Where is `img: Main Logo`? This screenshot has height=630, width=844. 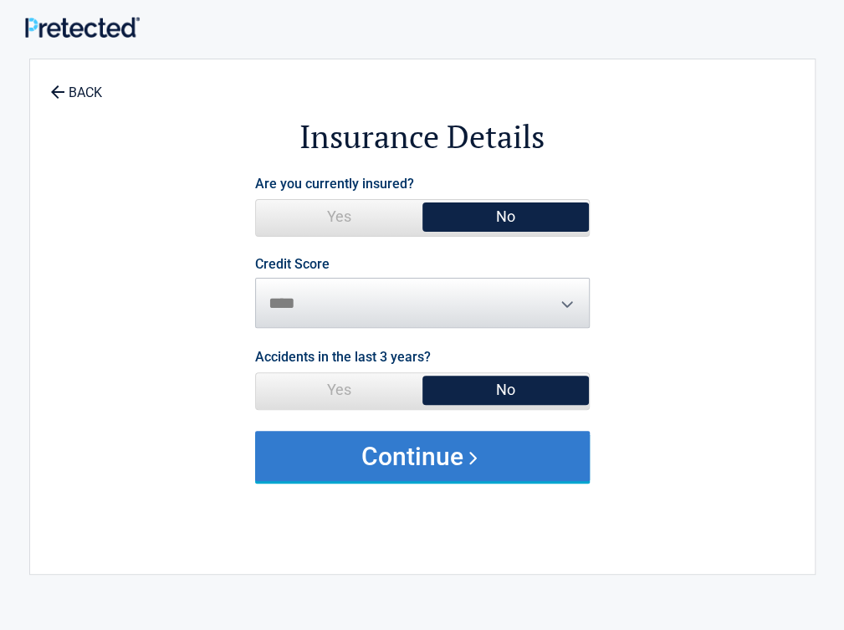
img: Main Logo is located at coordinates (82, 27).